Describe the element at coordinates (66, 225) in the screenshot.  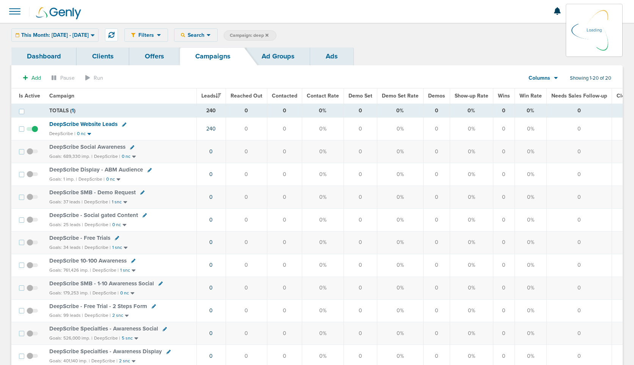
I see `small: Goals: 25 leads |` at that location.